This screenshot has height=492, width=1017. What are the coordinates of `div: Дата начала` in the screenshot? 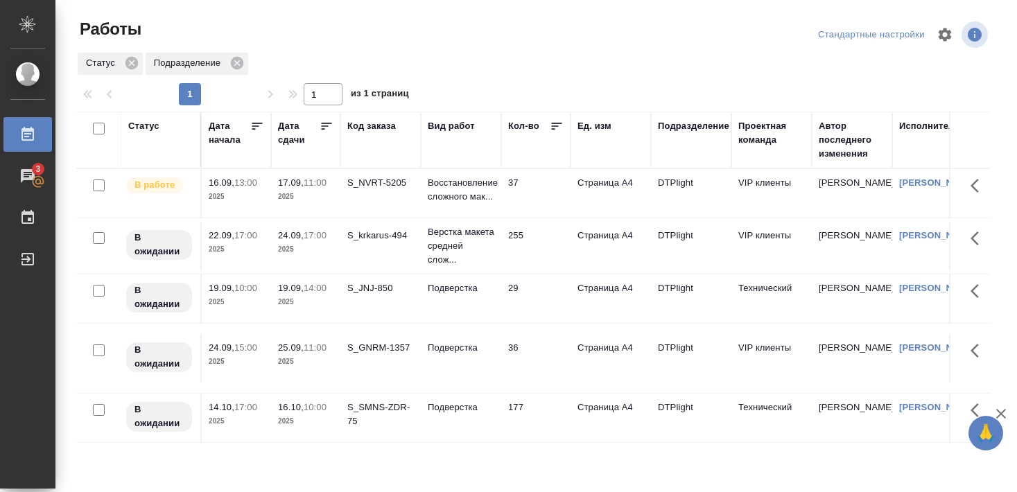 It's located at (230, 133).